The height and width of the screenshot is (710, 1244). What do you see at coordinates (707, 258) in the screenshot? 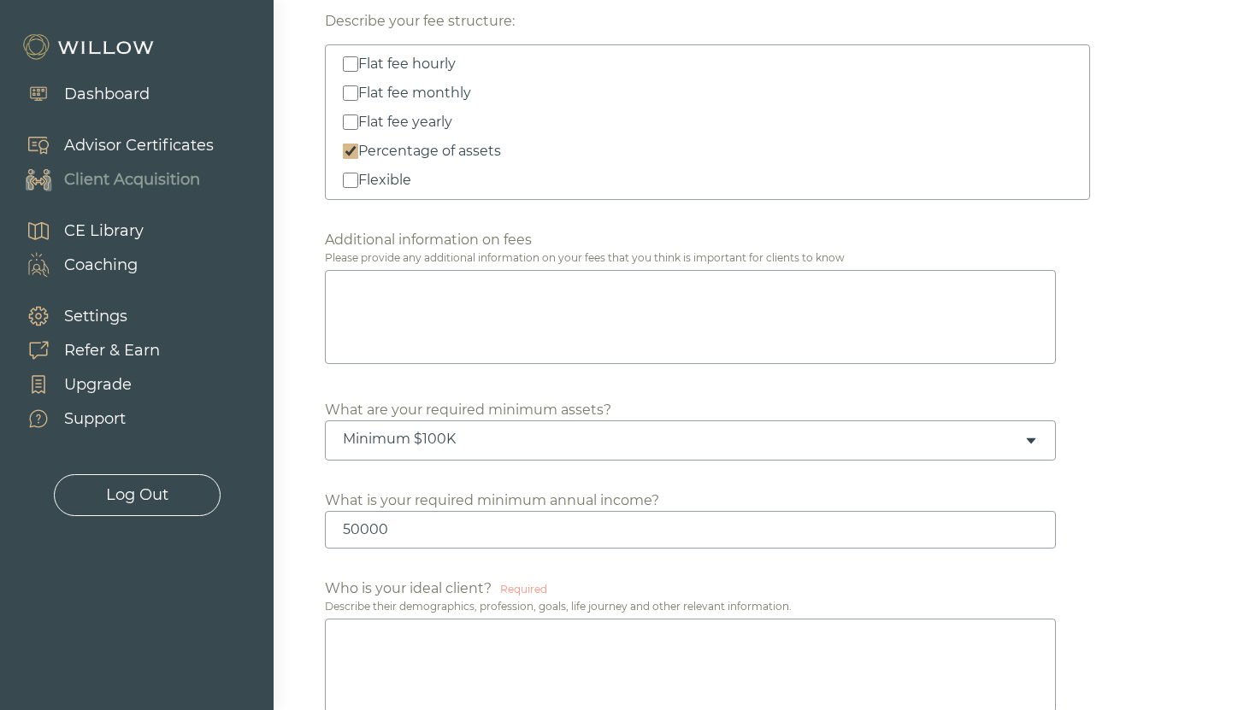
I see `div: Please provide any additional information on your fees that you think is important for clients to...` at bounding box center [707, 258].